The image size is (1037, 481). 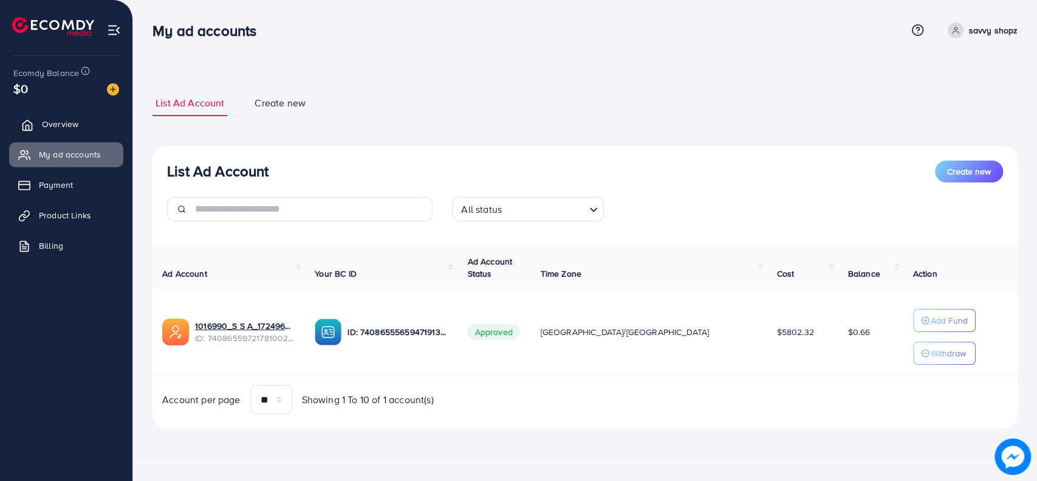 I want to click on a: Billing, so click(x=66, y=245).